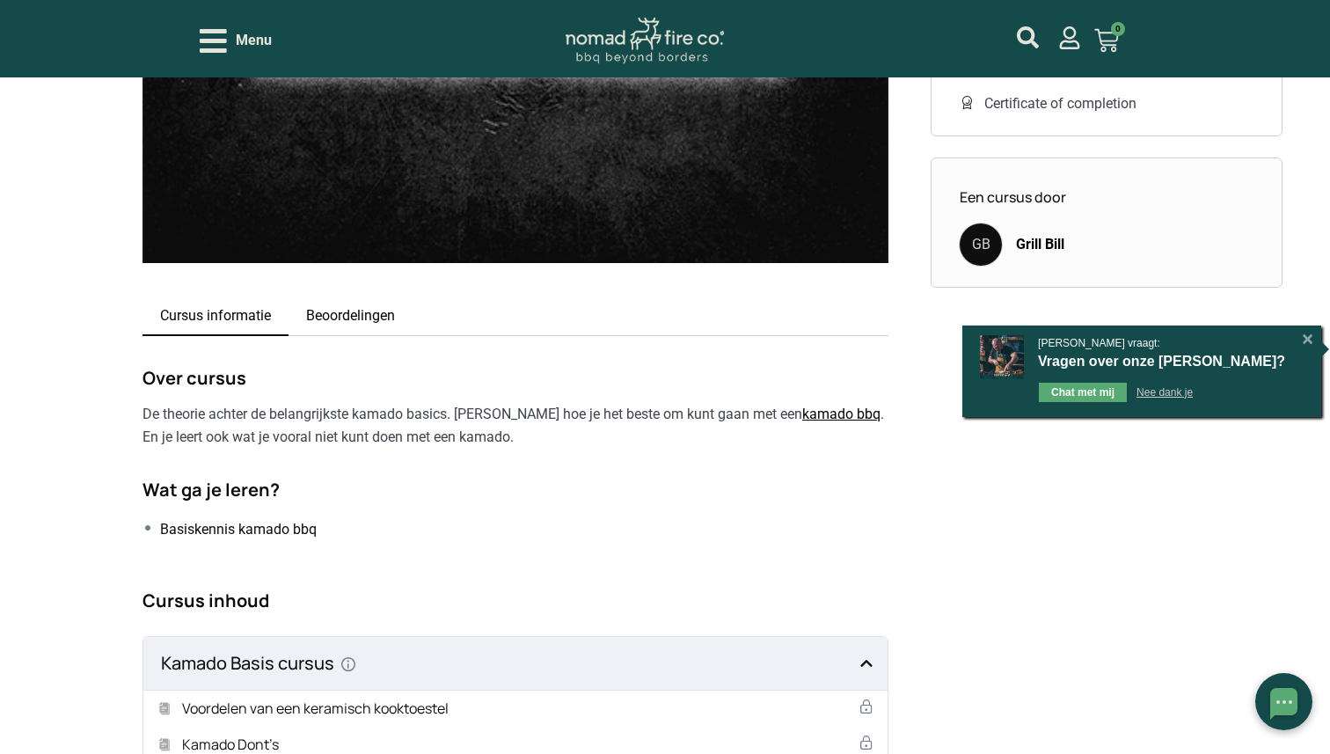 This screenshot has height=754, width=1330. What do you see at coordinates (238, 530) in the screenshot?
I see `span: Basiskennis kamado bbq` at bounding box center [238, 530].